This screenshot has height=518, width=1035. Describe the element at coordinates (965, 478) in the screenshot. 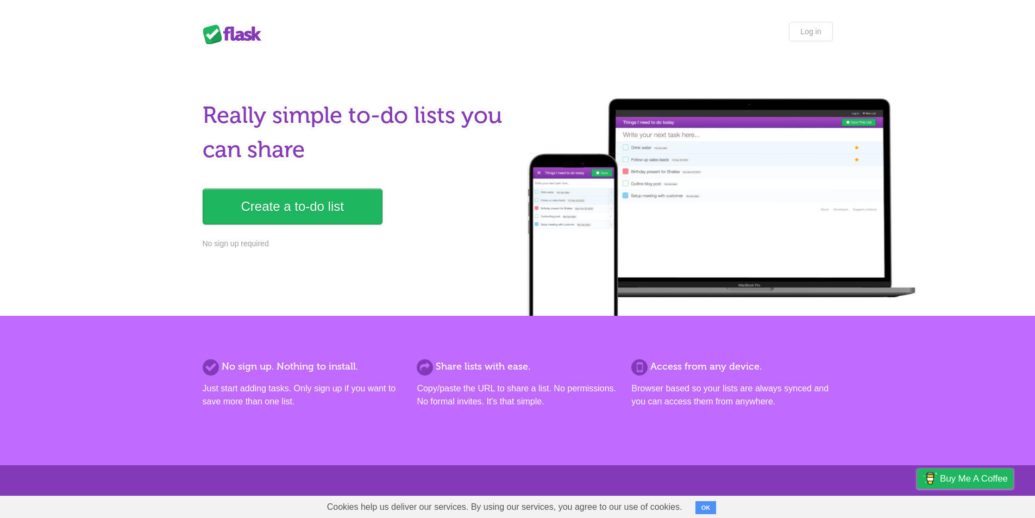

I see `a: Buy me a coffee` at that location.